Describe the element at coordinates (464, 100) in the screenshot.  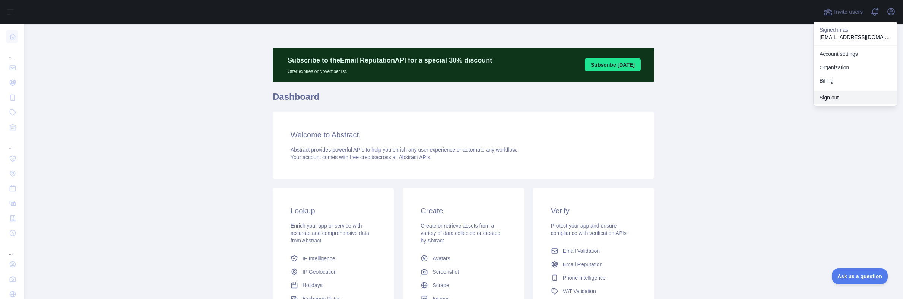
I see `h1: Dashboard` at that location.